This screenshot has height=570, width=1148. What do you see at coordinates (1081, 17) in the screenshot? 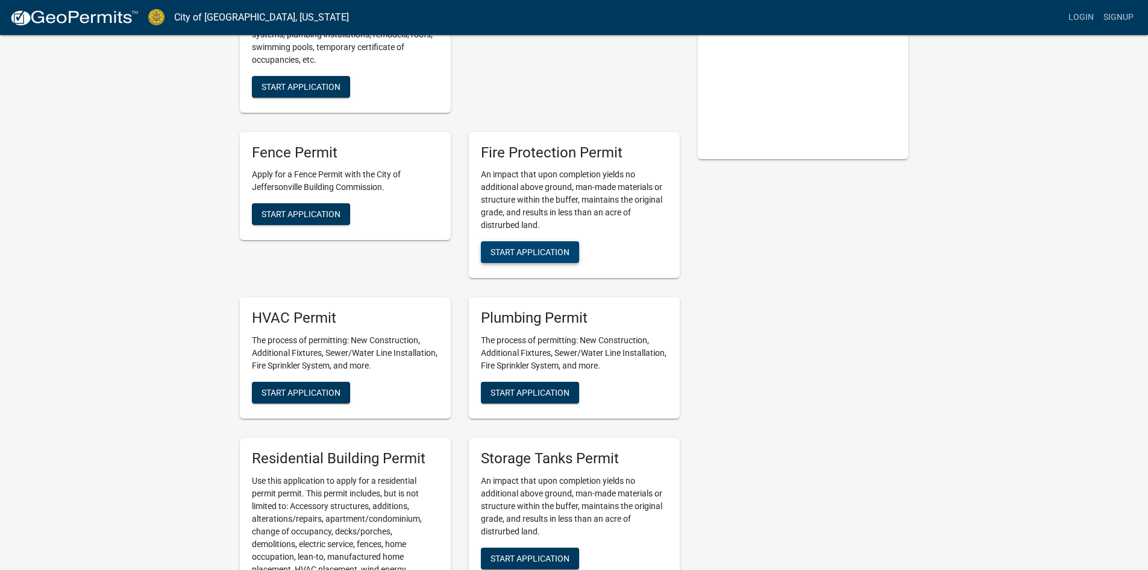
I see `a: Login` at bounding box center [1081, 17].